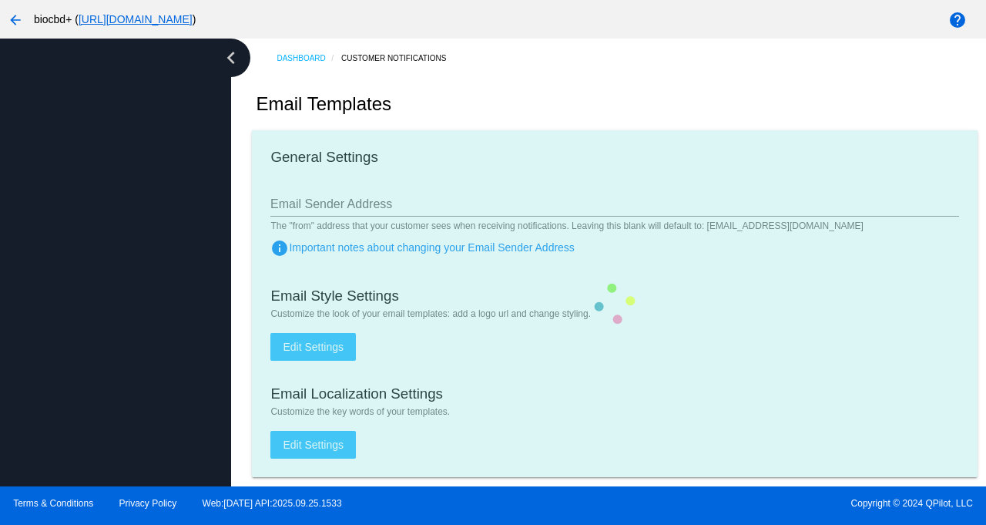  Describe the element at coordinates (309, 58) in the screenshot. I see `a: Dashboard` at that location.